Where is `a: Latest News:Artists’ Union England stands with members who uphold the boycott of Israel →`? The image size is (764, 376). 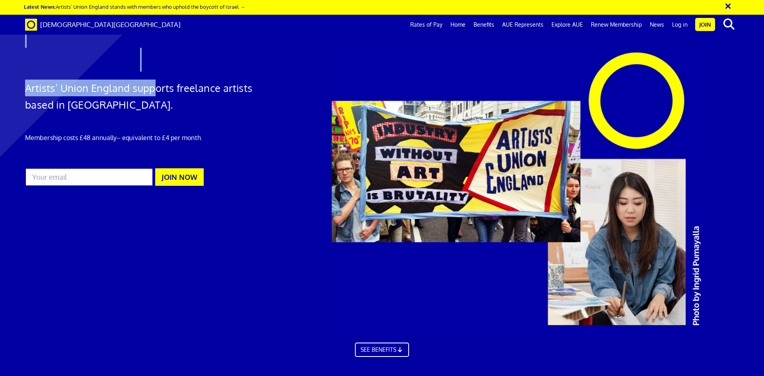 a: Latest News:Artists’ Union England stands with members who uphold the boycott of Israel → is located at coordinates (134, 6).